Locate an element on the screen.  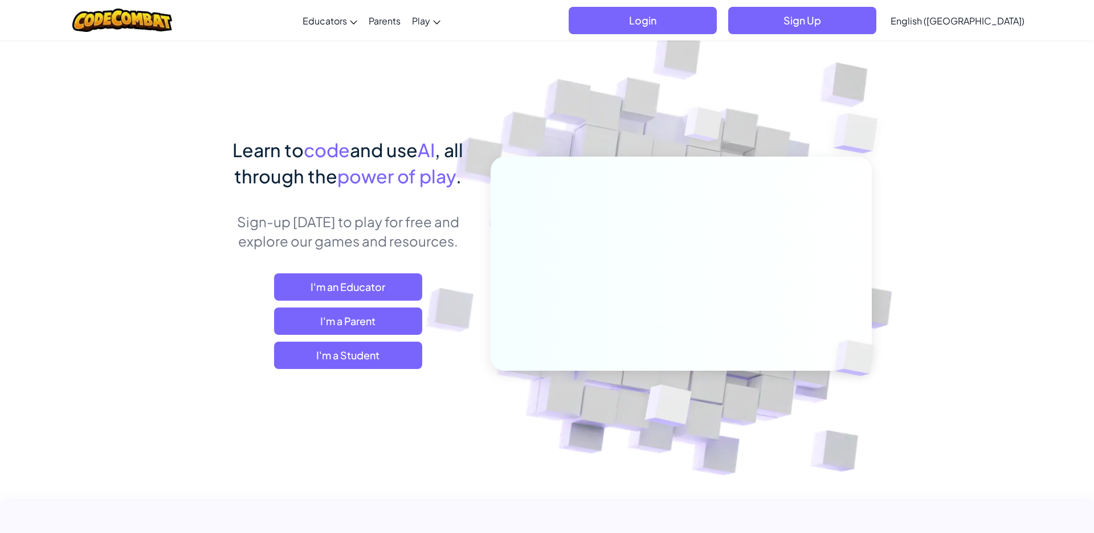
button: Login is located at coordinates (643, 21).